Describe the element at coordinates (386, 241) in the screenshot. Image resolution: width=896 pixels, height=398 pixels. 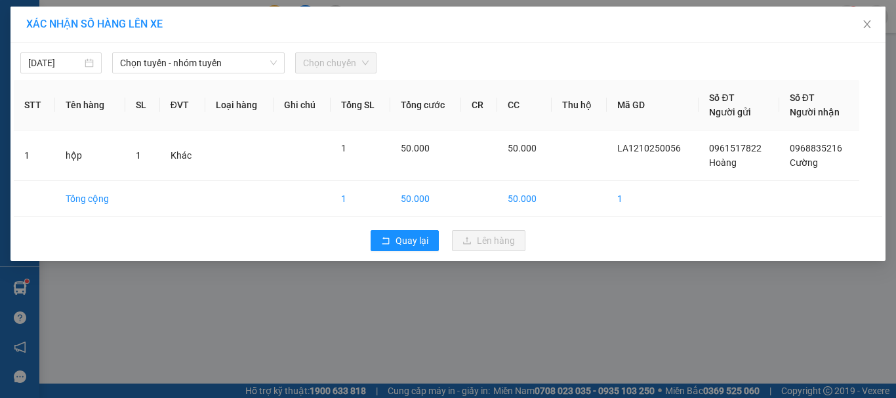
I see `span: rollback` at that location.